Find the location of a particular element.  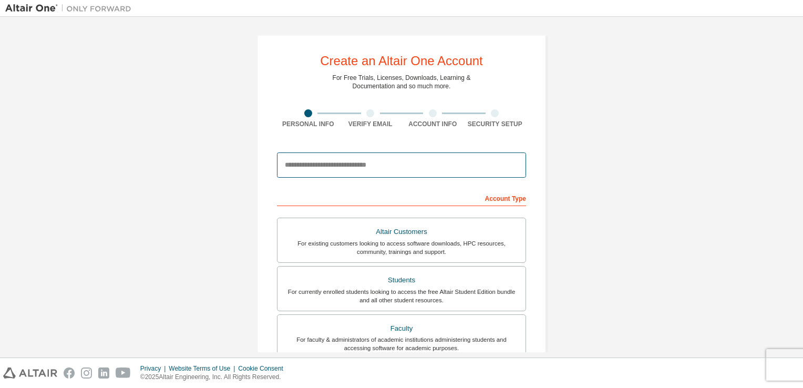

img: Altair One is located at coordinates (71, 8).